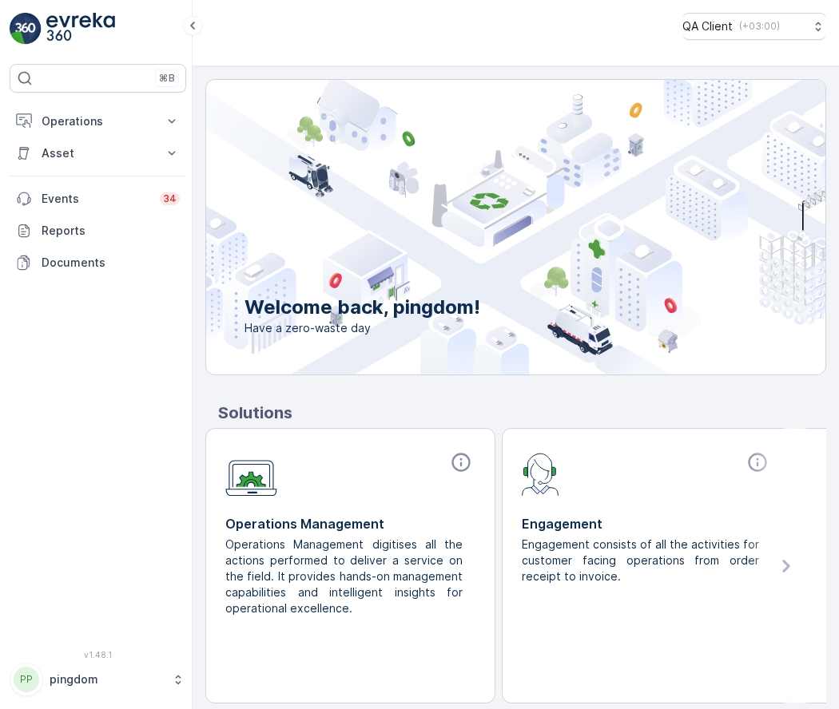  Describe the element at coordinates (350, 524) in the screenshot. I see `p: Operations Management` at that location.